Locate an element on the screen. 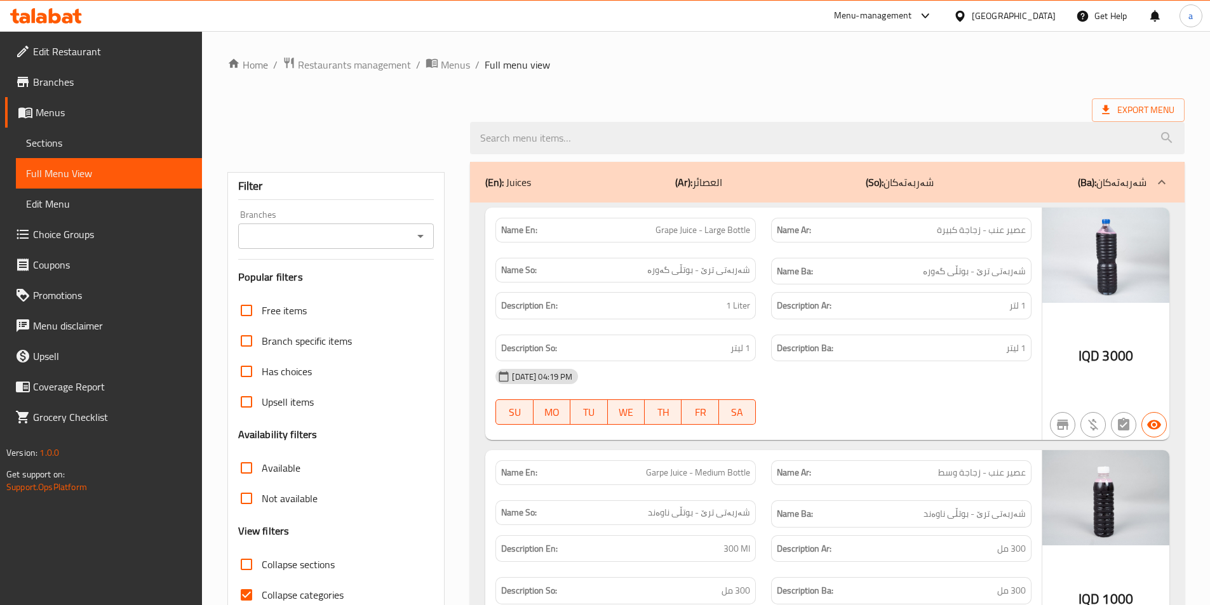  span: TH is located at coordinates (663, 412).